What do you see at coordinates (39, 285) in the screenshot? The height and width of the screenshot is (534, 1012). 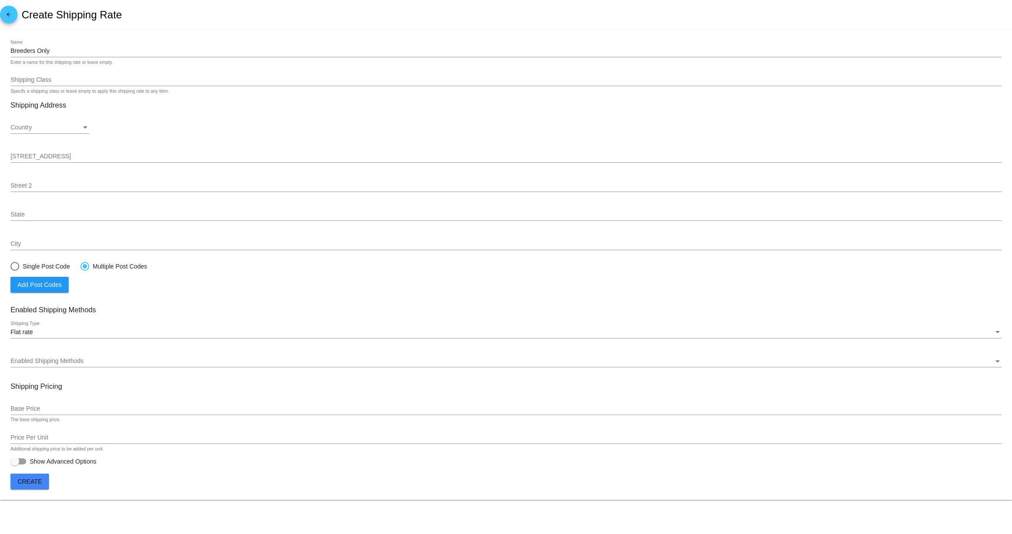 I see `span: Add Post Codes` at bounding box center [39, 285].